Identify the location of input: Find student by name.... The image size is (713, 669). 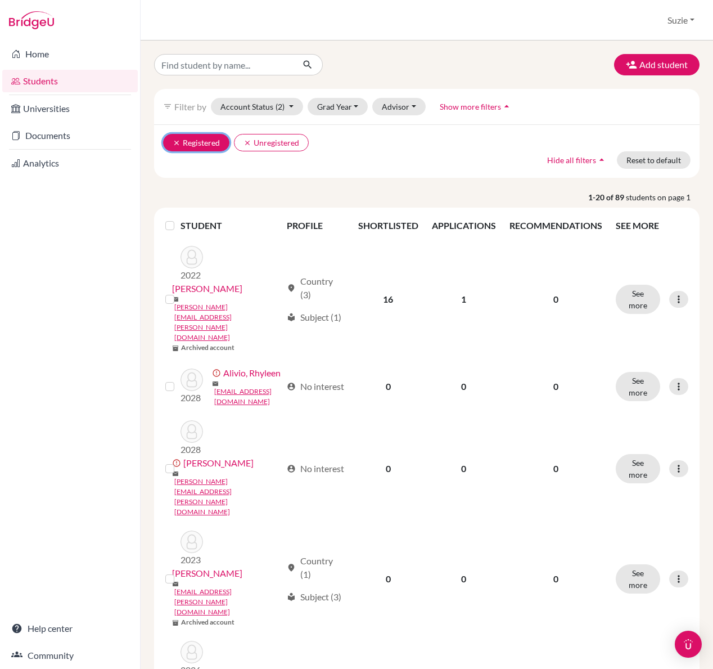
(224, 65).